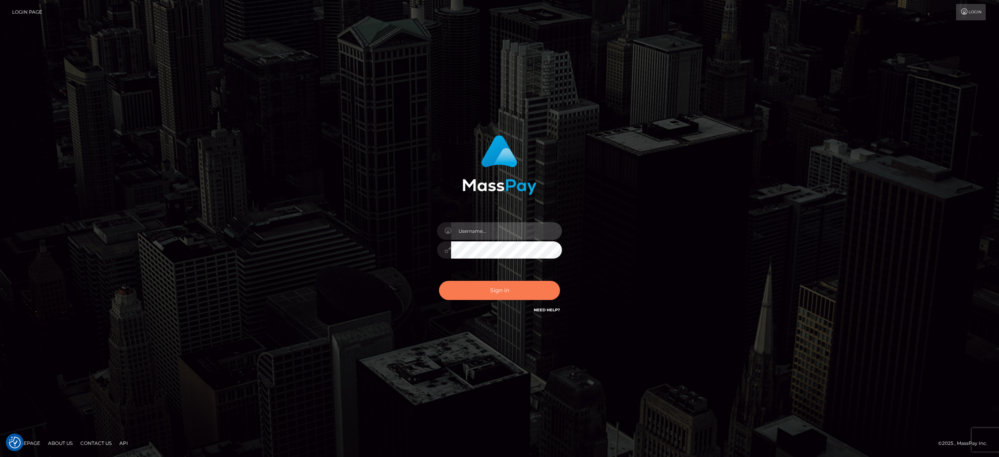 This screenshot has width=999, height=457. Describe the element at coordinates (500, 165) in the screenshot. I see `img: MassPay Login` at that location.